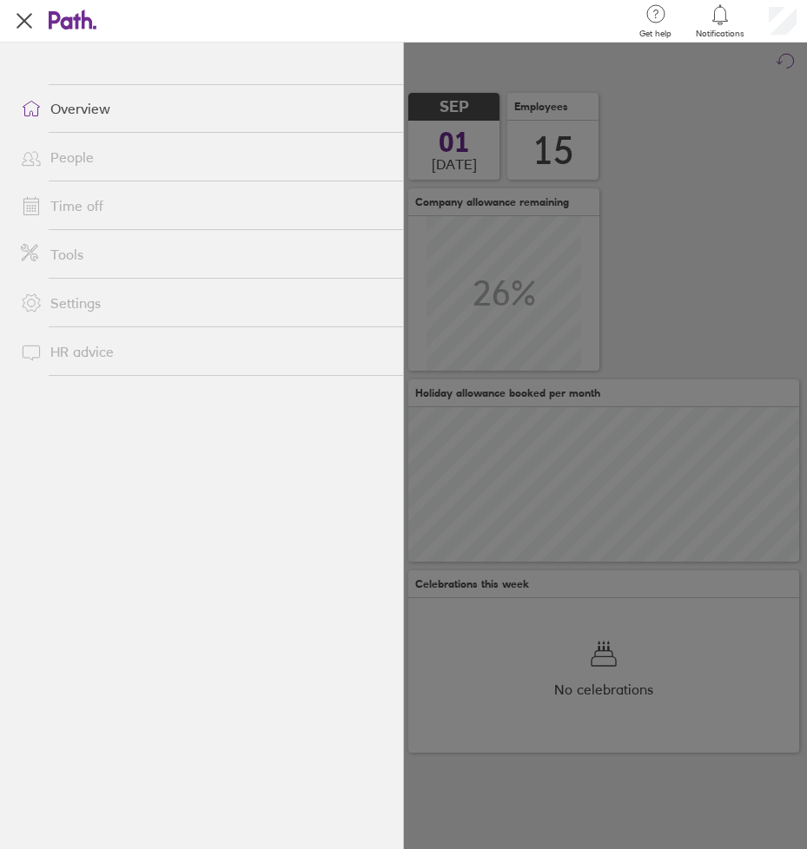 Image resolution: width=807 pixels, height=849 pixels. What do you see at coordinates (205, 254) in the screenshot?
I see `a: Tools` at bounding box center [205, 254].